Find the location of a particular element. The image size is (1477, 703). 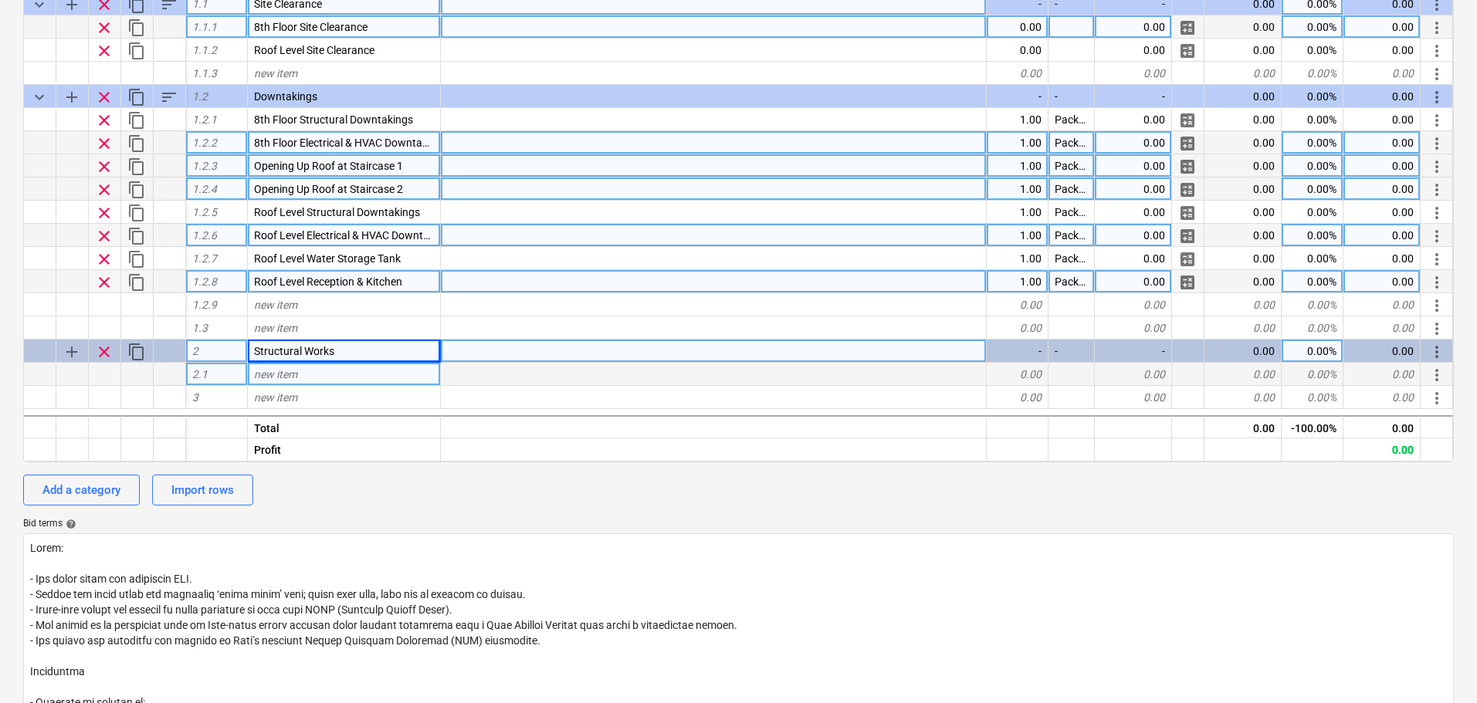

span: 1.2.7 is located at coordinates (205, 259).